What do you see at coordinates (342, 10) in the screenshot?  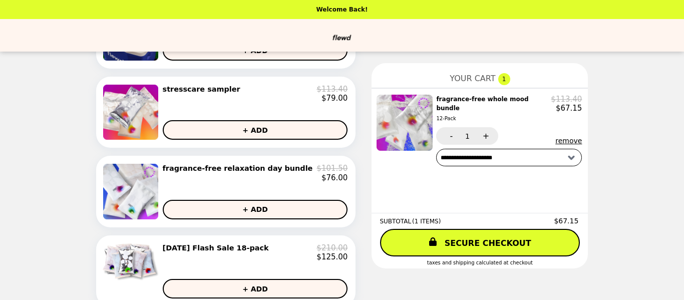 I see `p: Welcome Back!` at bounding box center [342, 10].